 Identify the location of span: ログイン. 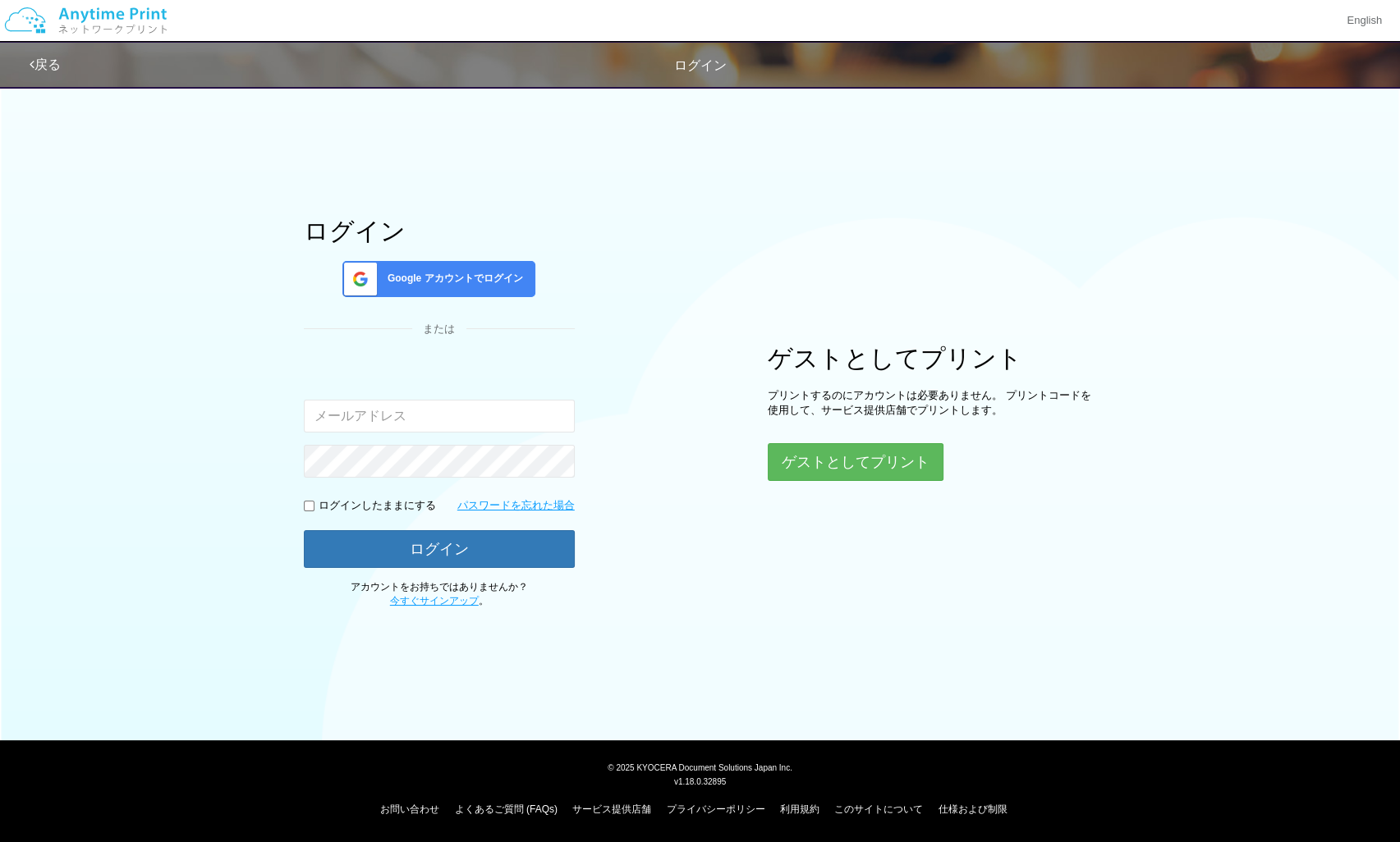
(700, 64).